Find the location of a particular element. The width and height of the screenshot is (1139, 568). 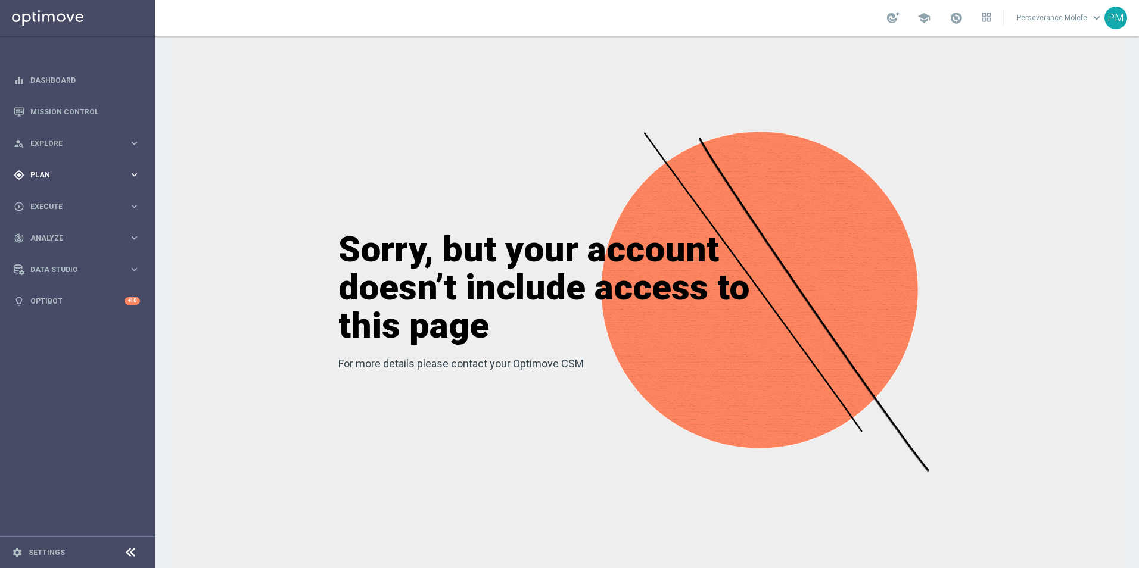

span: Data Studio is located at coordinates (79, 270).